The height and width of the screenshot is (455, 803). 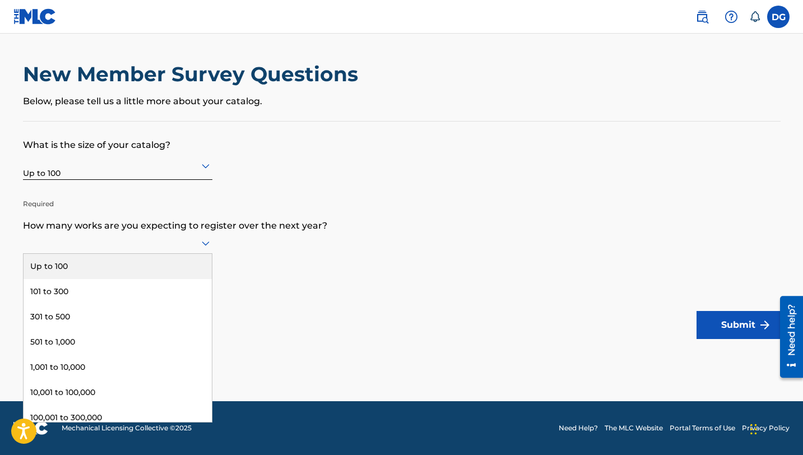 What do you see at coordinates (578, 428) in the screenshot?
I see `a: Need Help?` at bounding box center [578, 428].